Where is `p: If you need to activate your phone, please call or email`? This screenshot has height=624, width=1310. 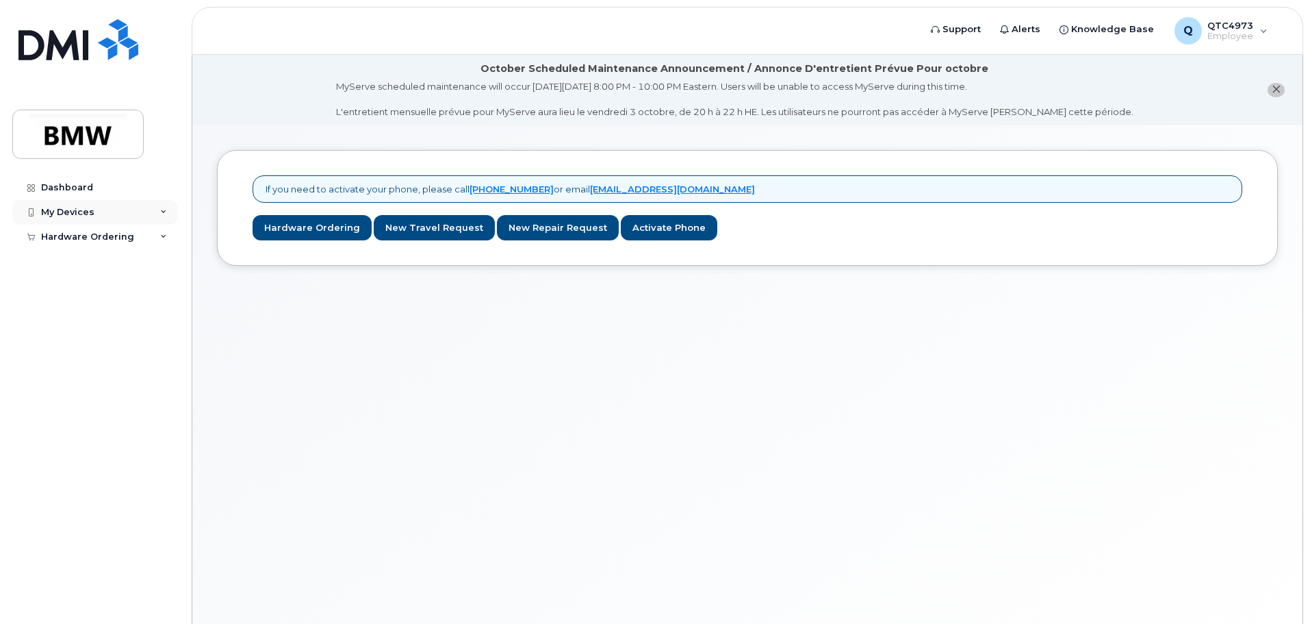
p: If you need to activate your phone, please call or email is located at coordinates (510, 189).